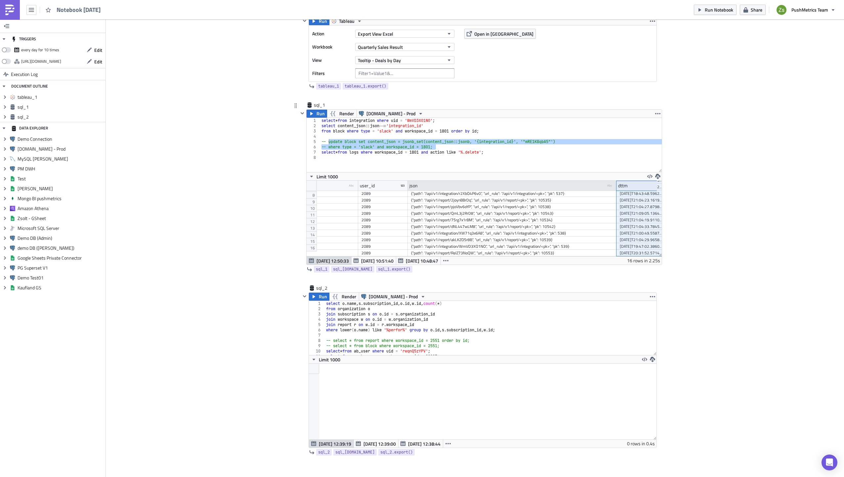 This screenshot has height=477, width=844. Describe the element at coordinates (329, 288) in the screenshot. I see `span: sql_2` at that location.